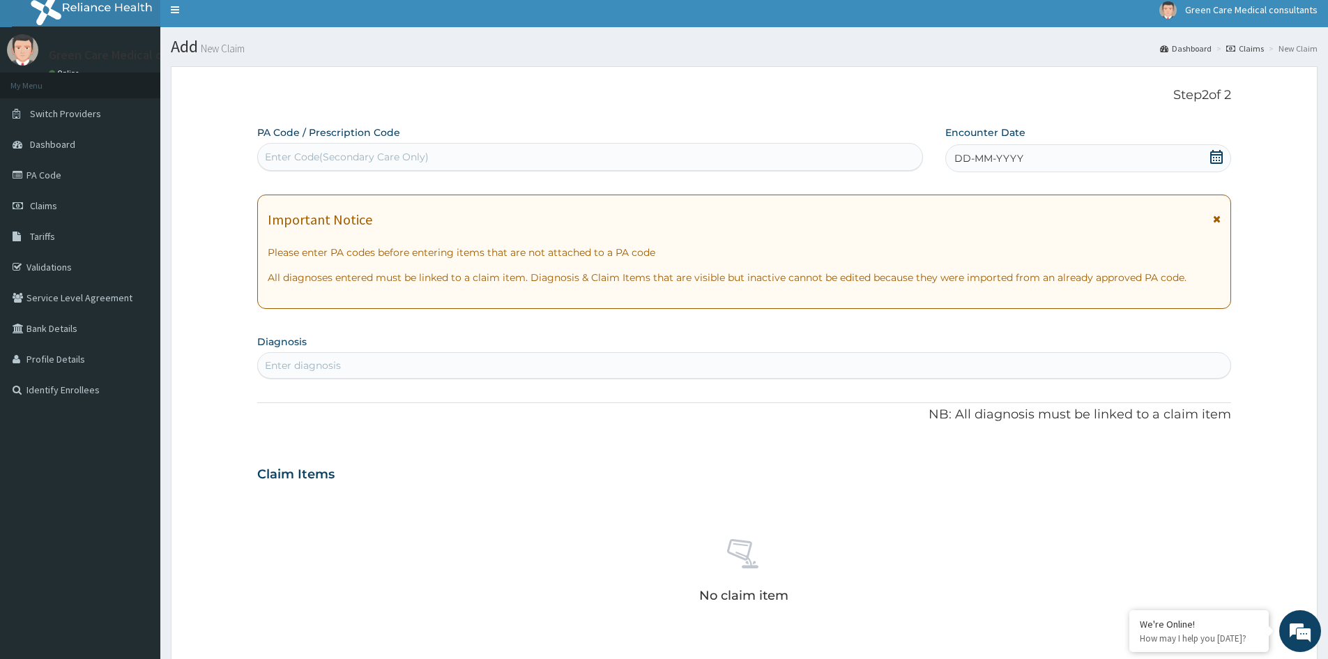 This screenshot has height=659, width=1328. I want to click on p: All diagnoses entered must be linked to a claim item. Diagnosis & Claim Items that are visible bu..., so click(744, 278).